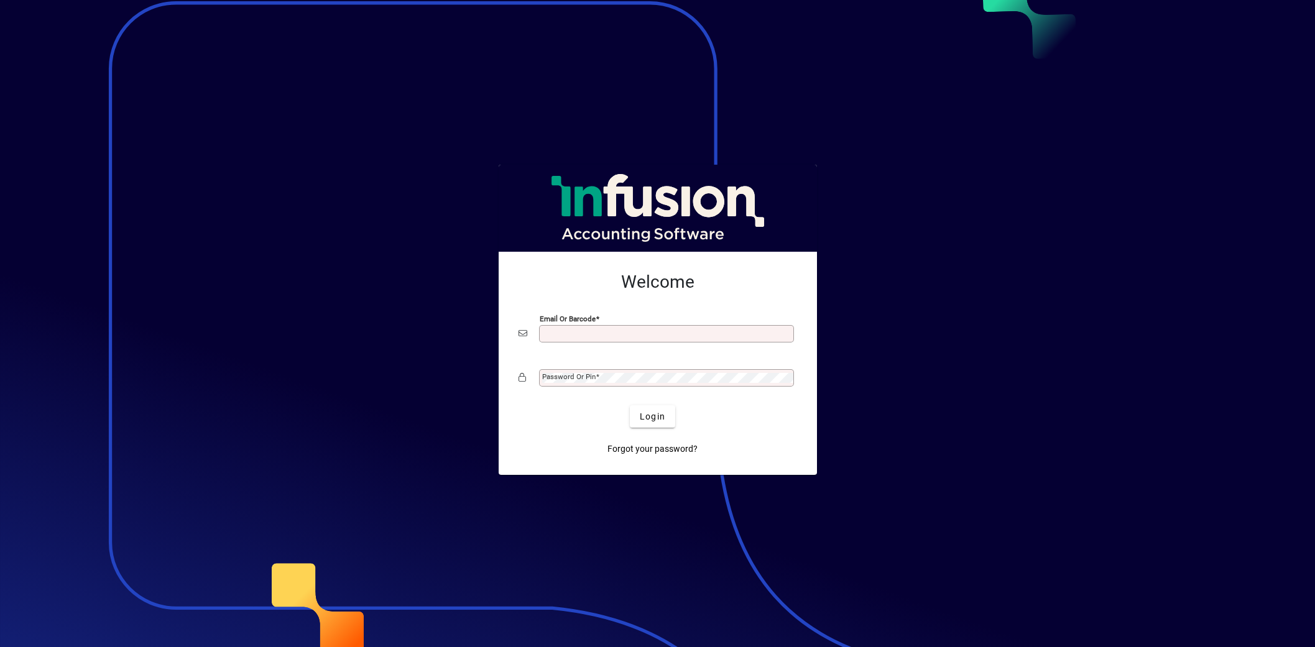 Image resolution: width=1315 pixels, height=647 pixels. What do you see at coordinates (652, 417) in the screenshot?
I see `span: Login` at bounding box center [652, 417].